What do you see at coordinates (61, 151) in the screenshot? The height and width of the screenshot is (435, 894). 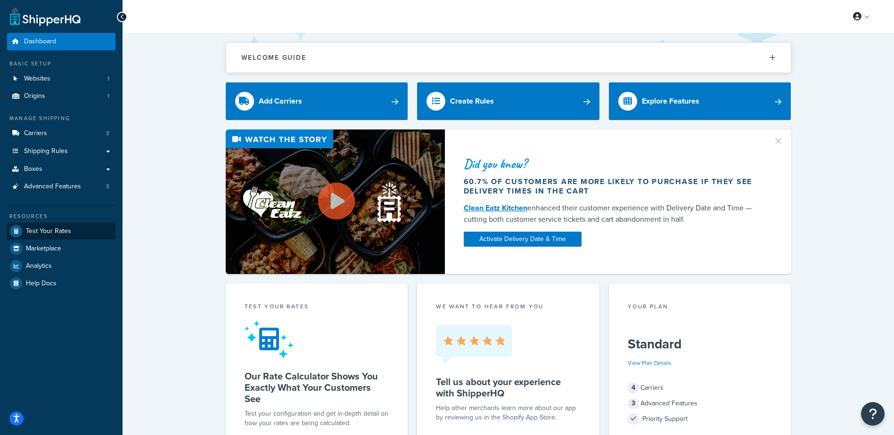 I see `a: Shipping Rules` at bounding box center [61, 151].